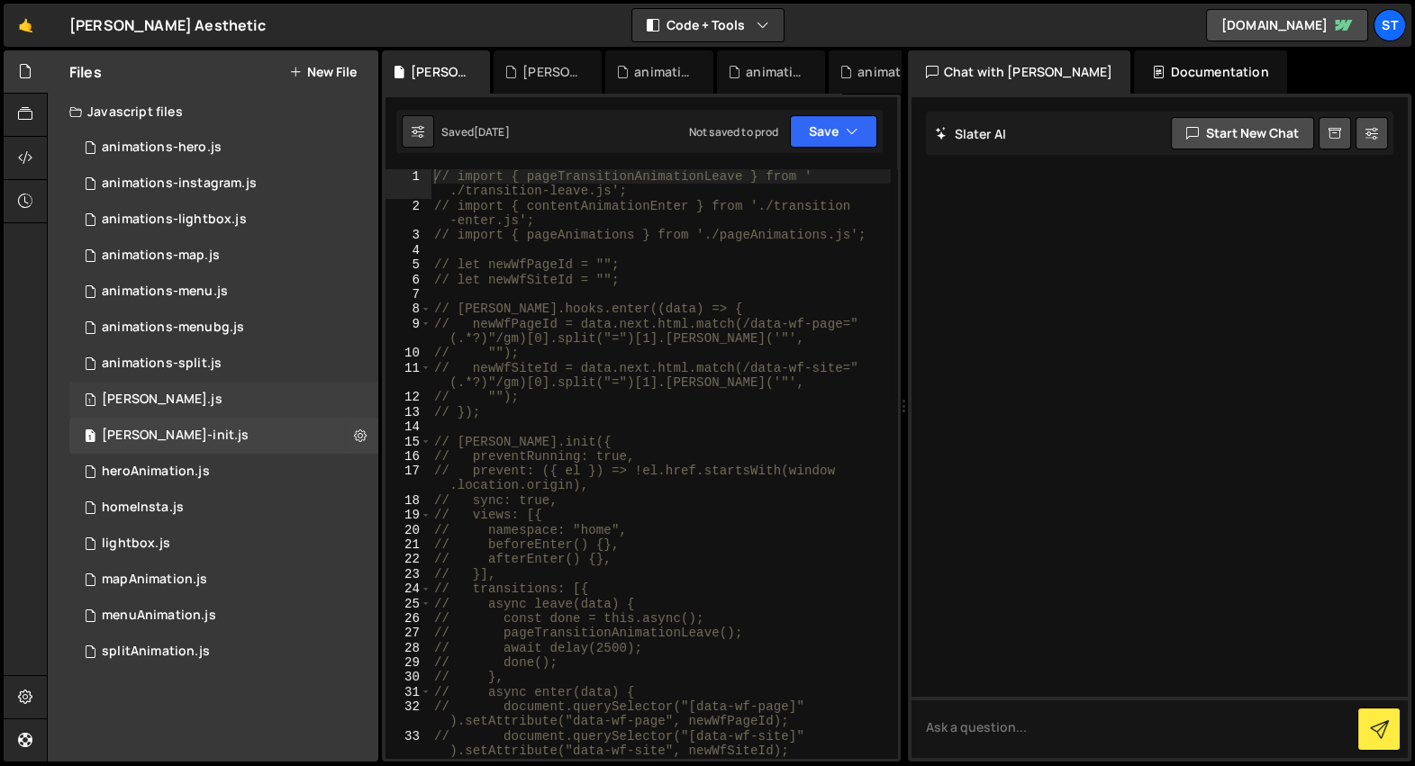 The width and height of the screenshot is (1415, 766). Describe the element at coordinates (223, 184) in the screenshot. I see `div: 12462/42679.js` at that location.